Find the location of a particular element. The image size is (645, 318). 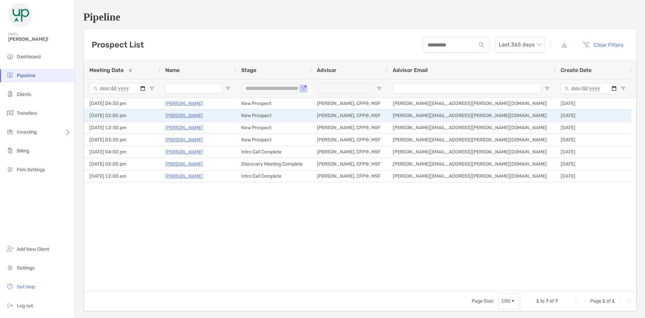

input: Meeting Date Filter Input is located at coordinates (118, 88).